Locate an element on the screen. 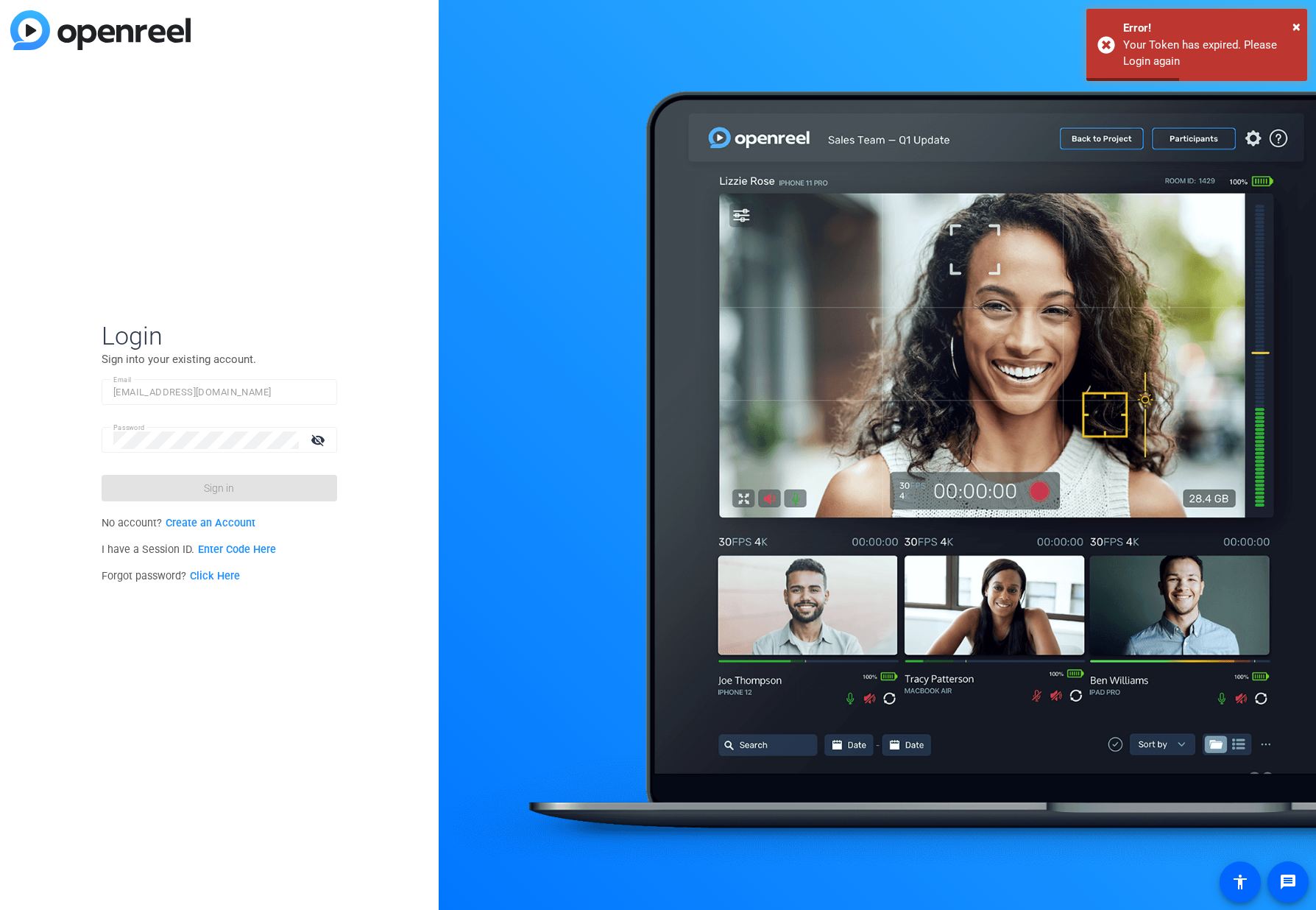 The width and height of the screenshot is (1316, 910). mat-label: Password is located at coordinates (129, 427).